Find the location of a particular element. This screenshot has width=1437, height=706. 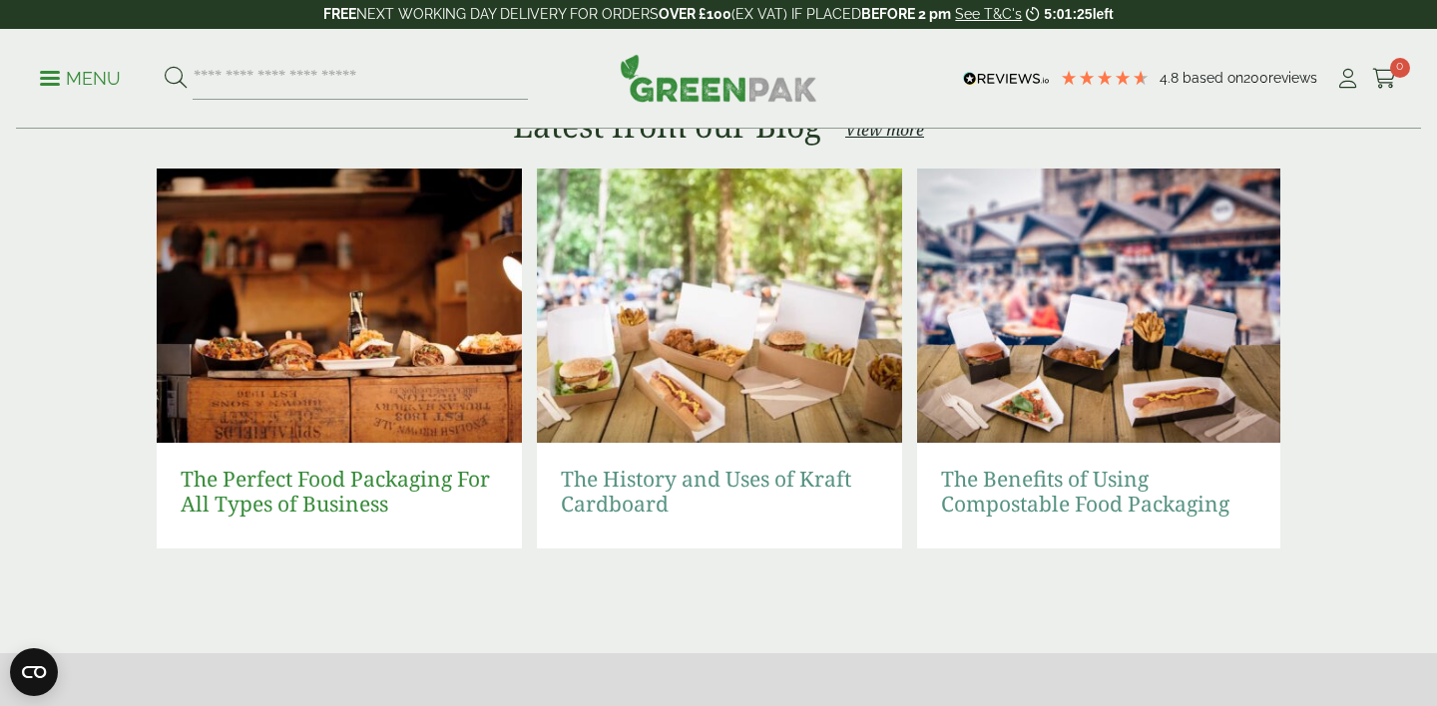

a: Menu is located at coordinates (80, 77).